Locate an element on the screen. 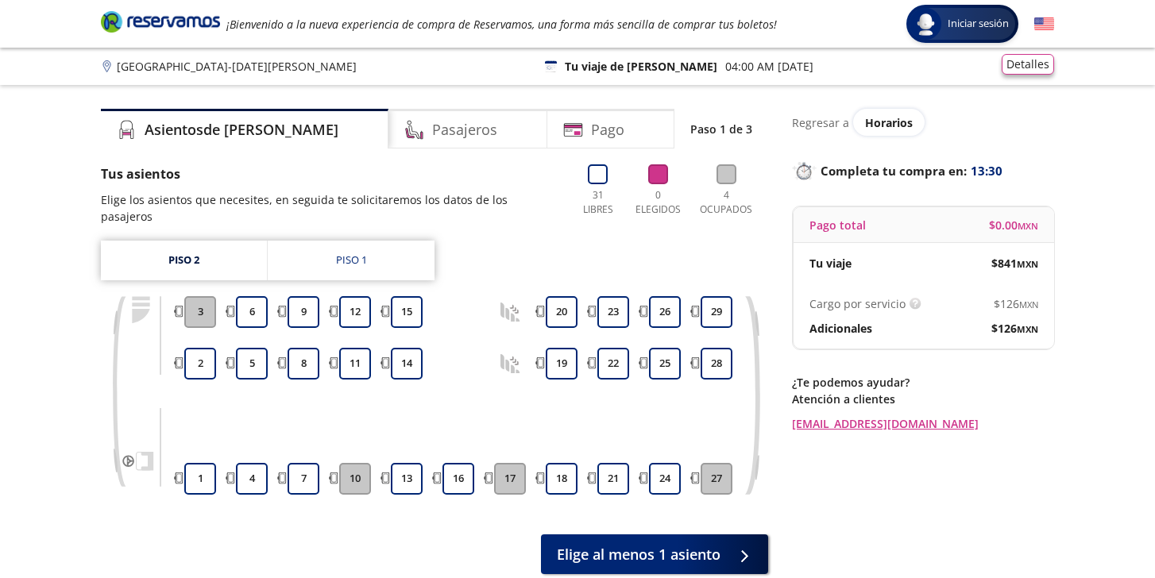 The width and height of the screenshot is (1155, 578). button: 17 is located at coordinates (510, 479).